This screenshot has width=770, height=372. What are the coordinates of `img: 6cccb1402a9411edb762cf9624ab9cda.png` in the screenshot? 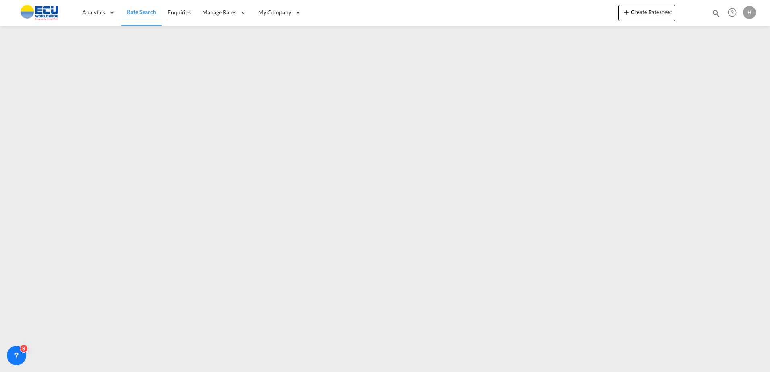 It's located at (39, 12).